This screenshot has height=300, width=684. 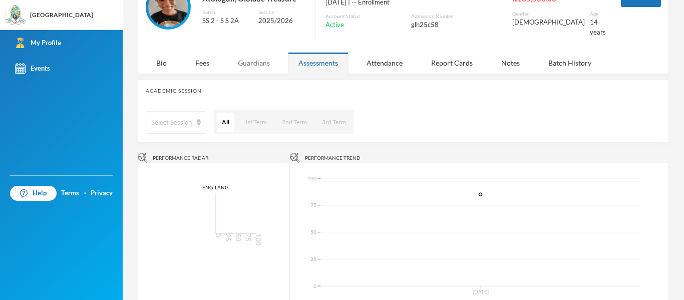 What do you see at coordinates (548, 14) in the screenshot?
I see `div: Gender` at bounding box center [548, 14].